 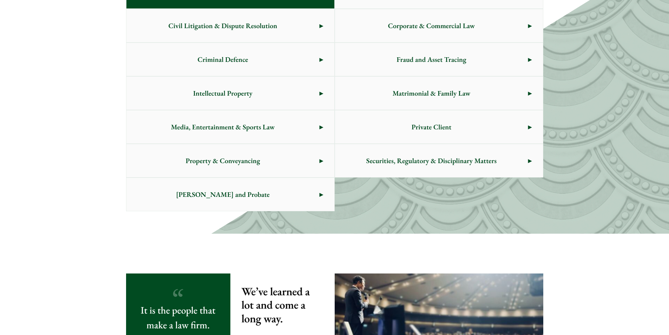 I want to click on span: Securities, Regulatory & Disciplinary Matters, so click(x=431, y=160).